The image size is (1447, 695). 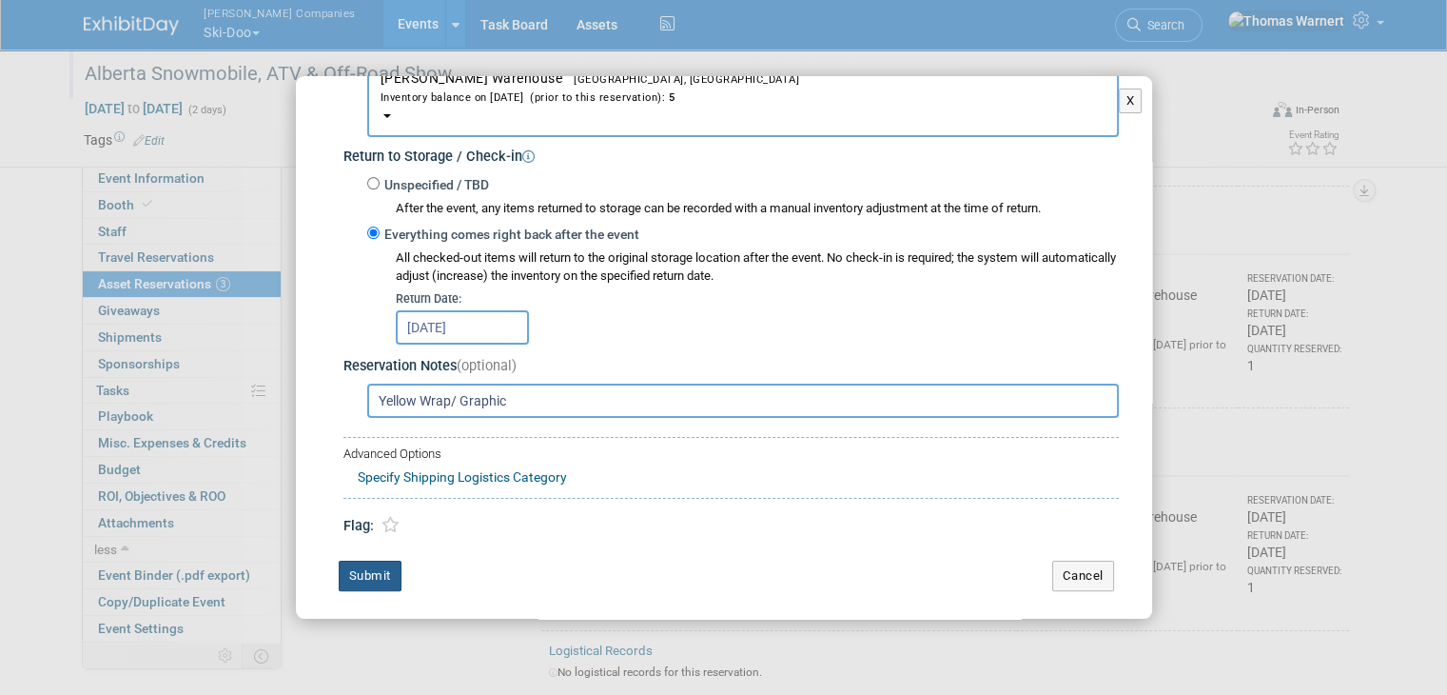 I want to click on div: Advanced Options, so click(x=731, y=454).